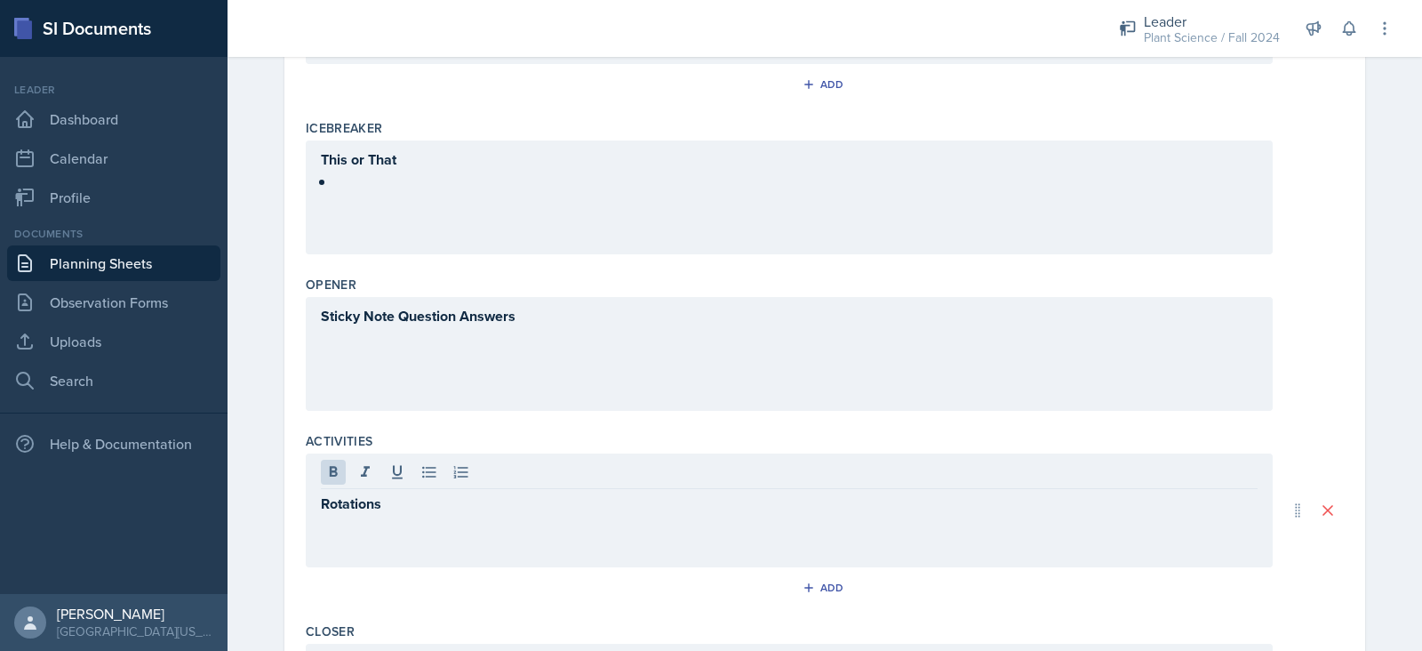 The height and width of the screenshot is (651, 1422). What do you see at coordinates (114, 119) in the screenshot?
I see `a: Dashboard` at bounding box center [114, 119].